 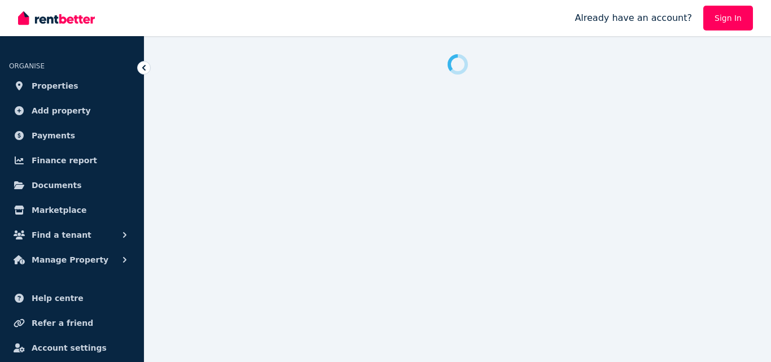 I want to click on a: Payments, so click(x=72, y=135).